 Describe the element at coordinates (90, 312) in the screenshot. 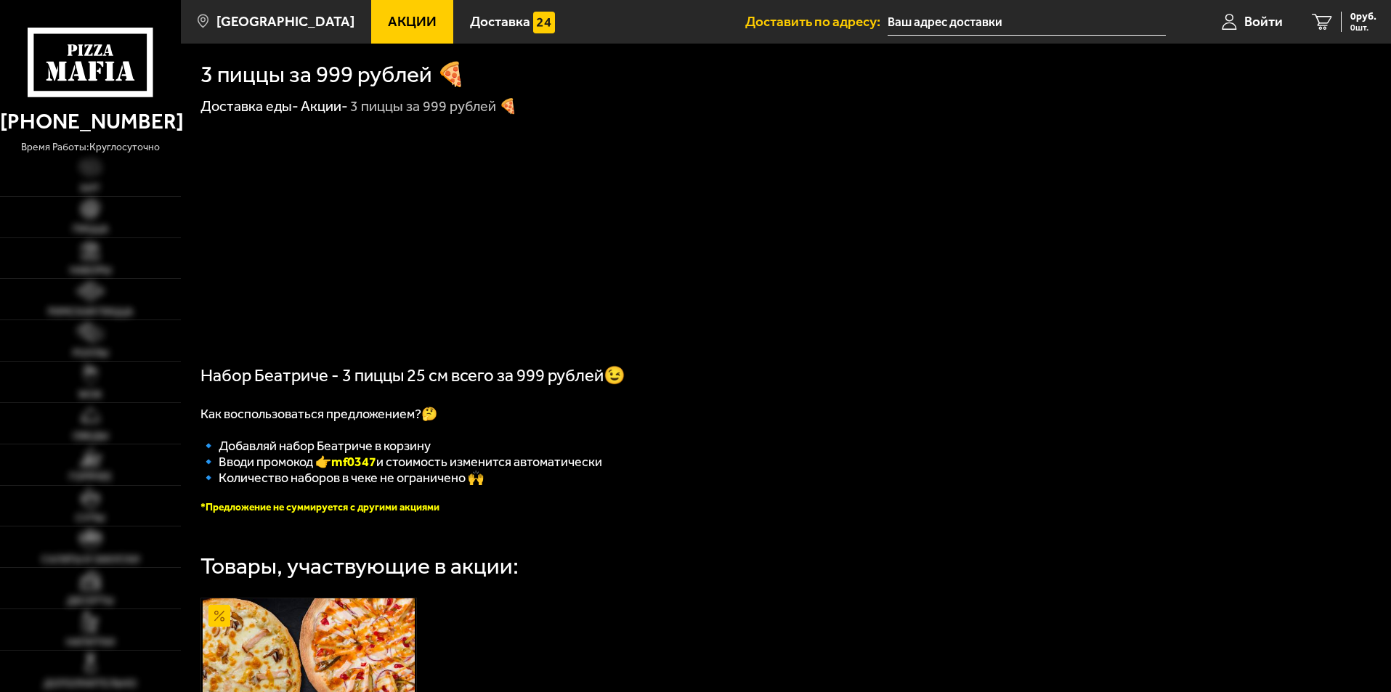

I see `span: Римская пицца` at that location.